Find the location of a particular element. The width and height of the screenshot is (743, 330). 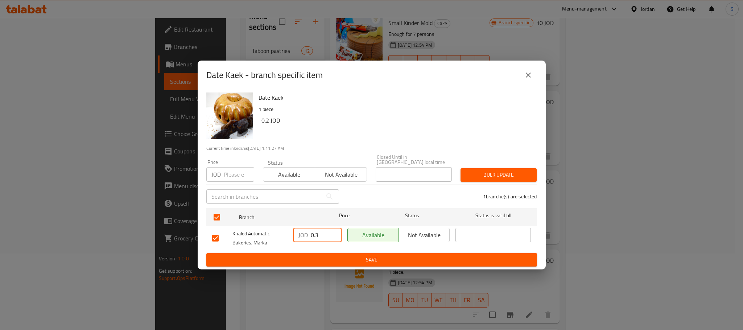

p: 1 branche(s) are selected is located at coordinates (510, 197).